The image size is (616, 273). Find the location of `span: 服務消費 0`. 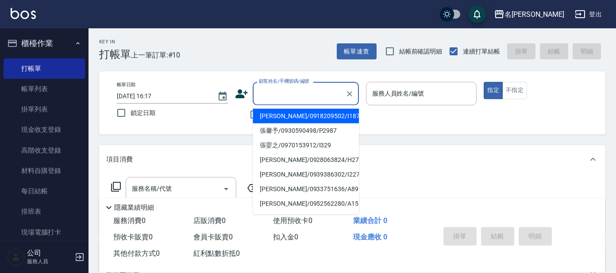

span: 服務消費 0 is located at coordinates (129, 220).